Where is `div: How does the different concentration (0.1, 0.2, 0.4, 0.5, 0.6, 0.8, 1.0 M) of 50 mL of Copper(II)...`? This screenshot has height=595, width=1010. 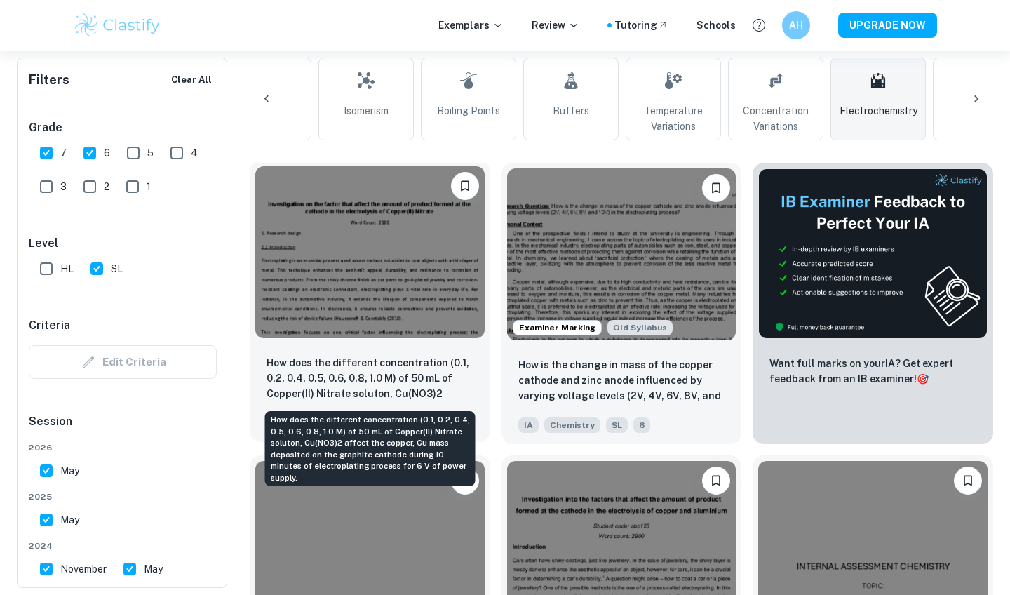 div: How does the different concentration (0.1, 0.2, 0.4, 0.5, 0.6, 0.8, 1.0 M) of 50 mL of Copper(II)... is located at coordinates (370, 448).